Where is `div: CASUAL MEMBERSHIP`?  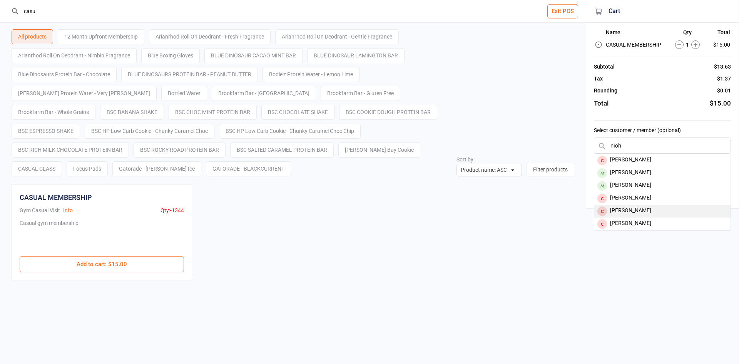
div: CASUAL MEMBERSHIP is located at coordinates (55, 197).